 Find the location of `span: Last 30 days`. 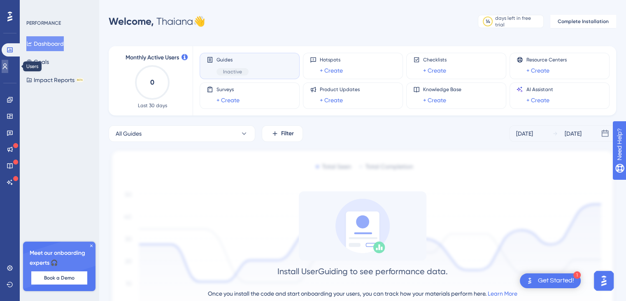

span: Last 30 days is located at coordinates (152, 105).